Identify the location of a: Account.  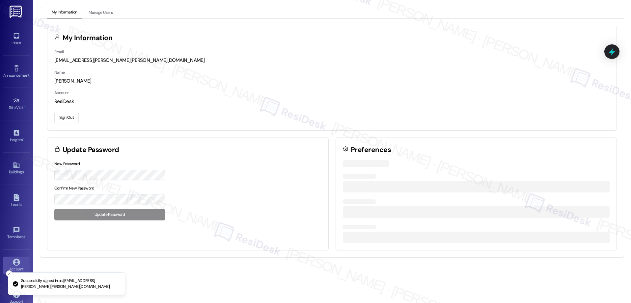
(16, 266).